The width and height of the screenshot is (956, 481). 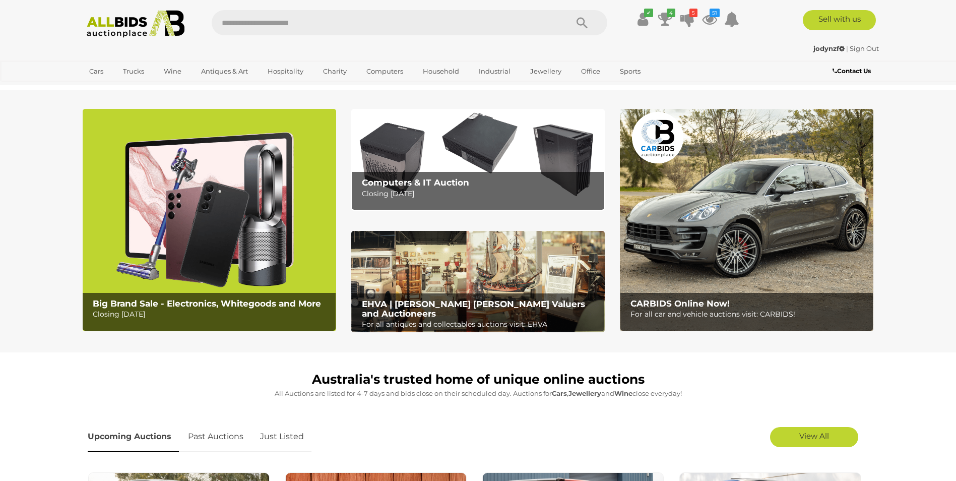 What do you see at coordinates (546, 71) in the screenshot?
I see `a: Jewellery` at bounding box center [546, 71].